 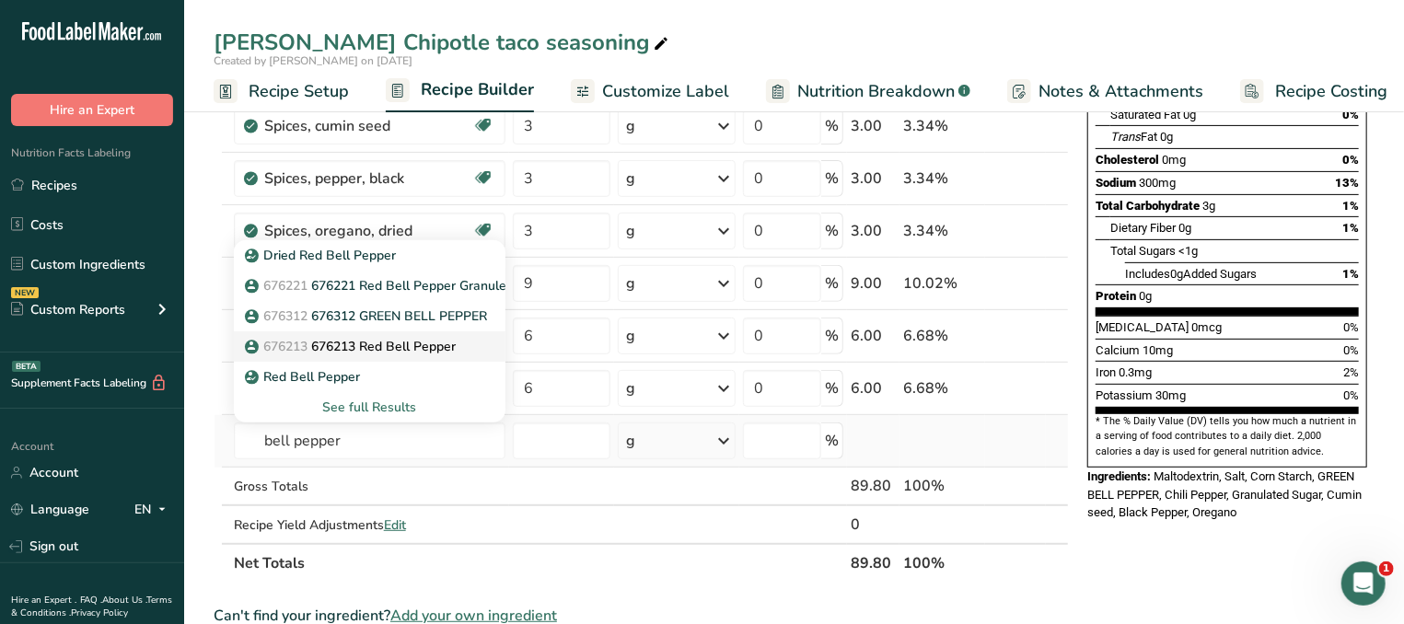 What do you see at coordinates (1147, 205) in the screenshot?
I see `span: Total Carbohydrate` at bounding box center [1147, 205].